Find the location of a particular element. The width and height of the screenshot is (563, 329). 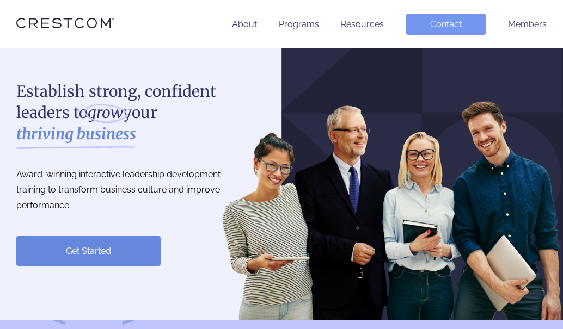

a: Contact is located at coordinates (446, 24).